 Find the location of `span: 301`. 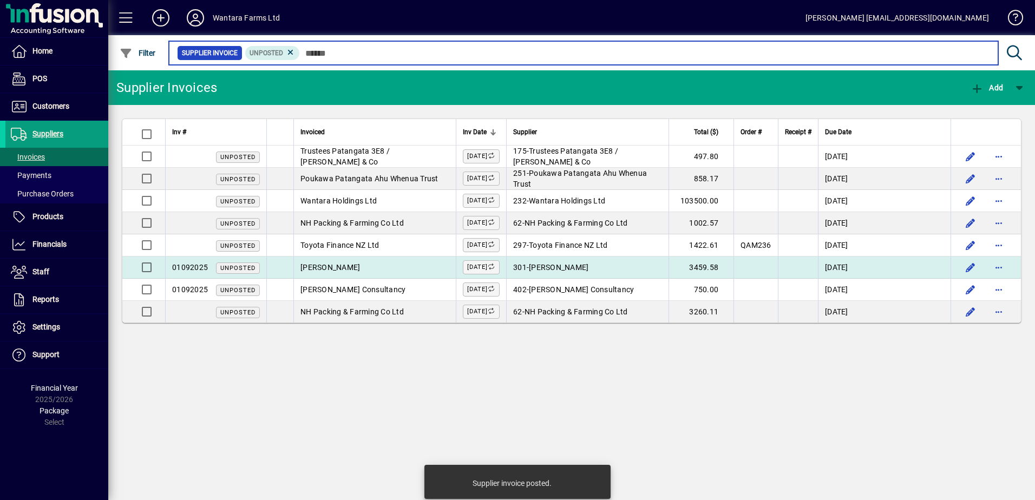

span: 301 is located at coordinates (520, 267).